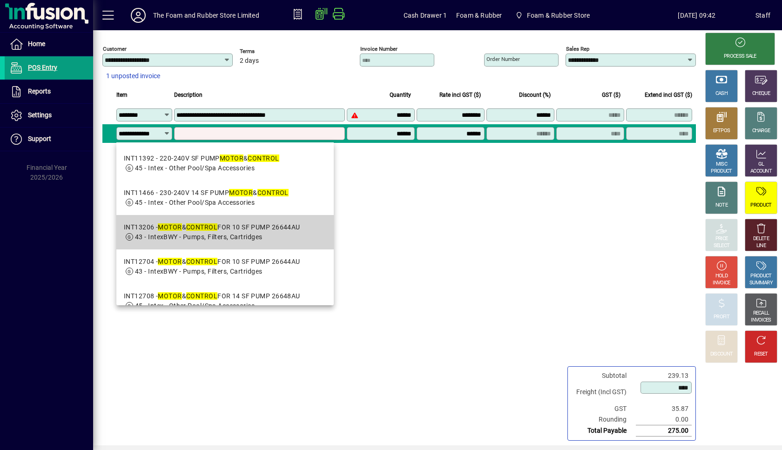 The image size is (782, 450). Describe the element at coordinates (133, 76) in the screenshot. I see `span: 1 unposted invoice` at that location.